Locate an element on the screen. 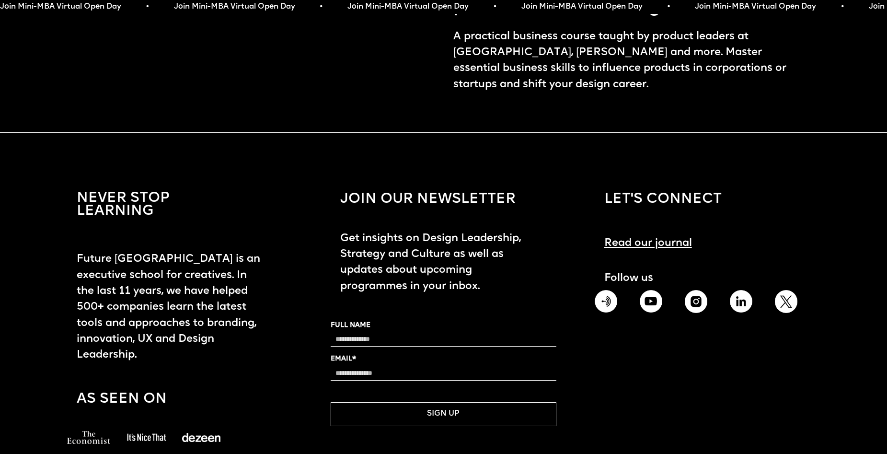  img: a logo of deezen is located at coordinates (201, 437).